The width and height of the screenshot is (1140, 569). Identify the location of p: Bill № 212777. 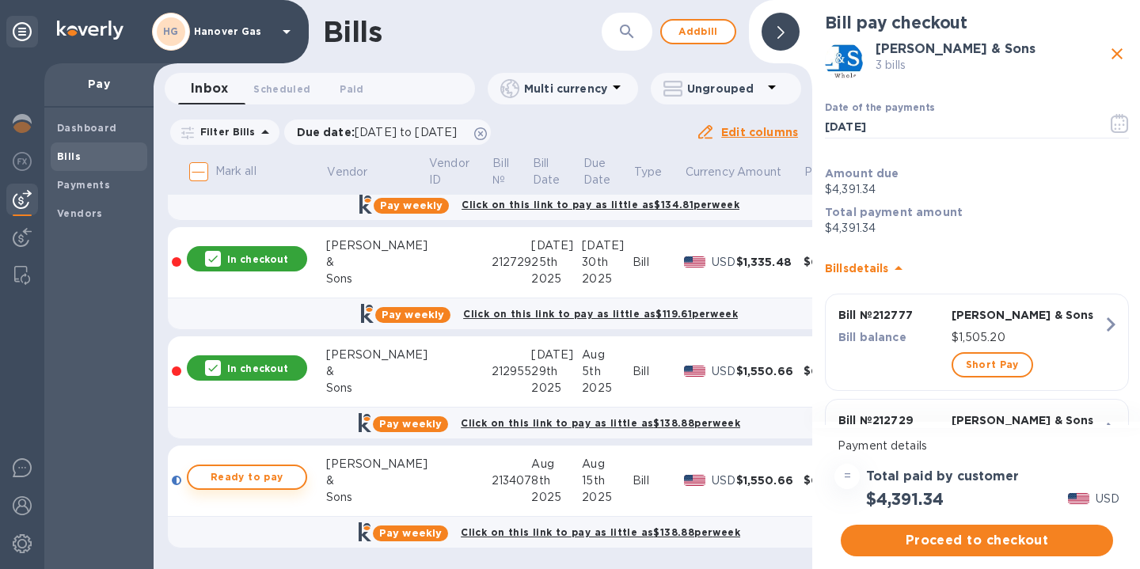
(892, 315).